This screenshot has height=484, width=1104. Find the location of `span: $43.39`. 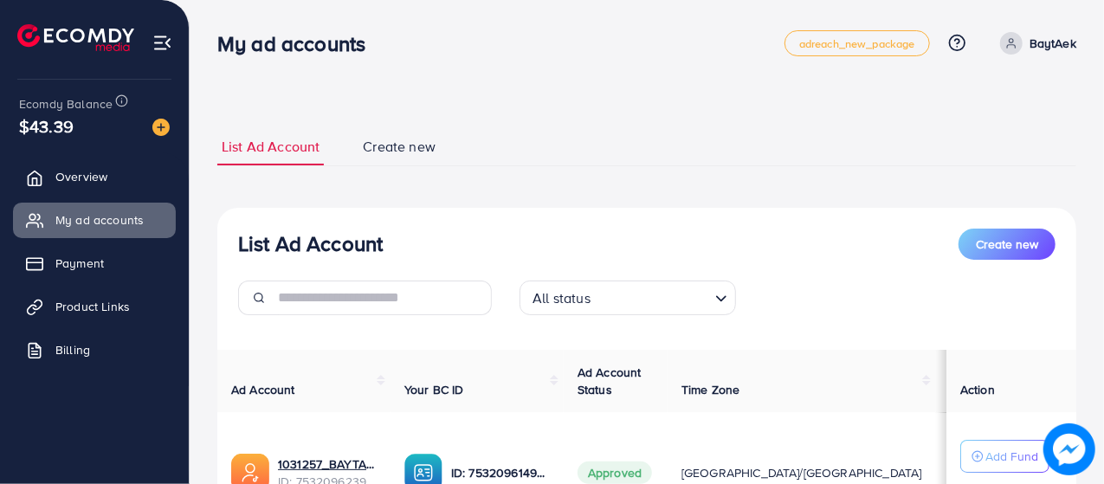

span: $43.39 is located at coordinates (46, 126).